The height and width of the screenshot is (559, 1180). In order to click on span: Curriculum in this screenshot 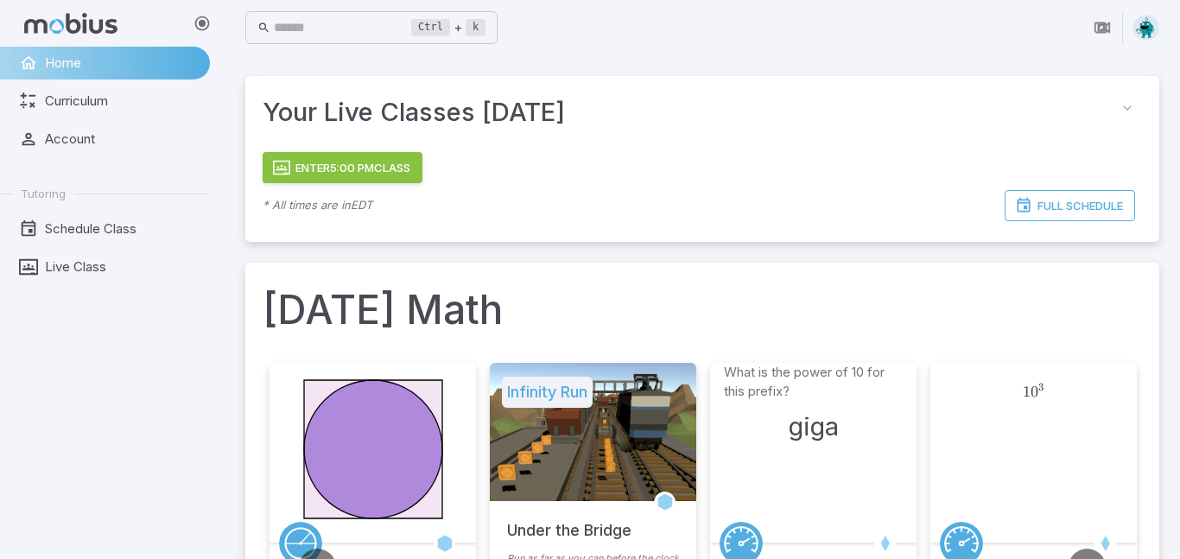, I will do `click(121, 101)`.